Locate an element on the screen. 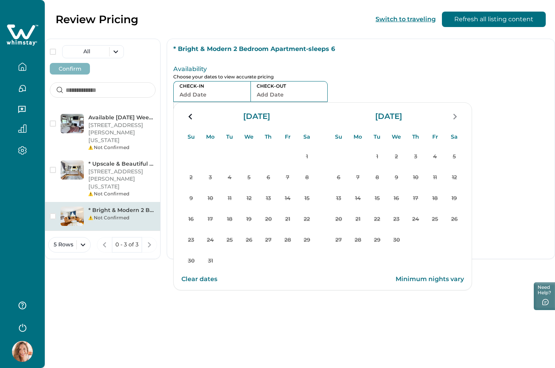  p: CHECK-IN is located at coordinates (212, 86).